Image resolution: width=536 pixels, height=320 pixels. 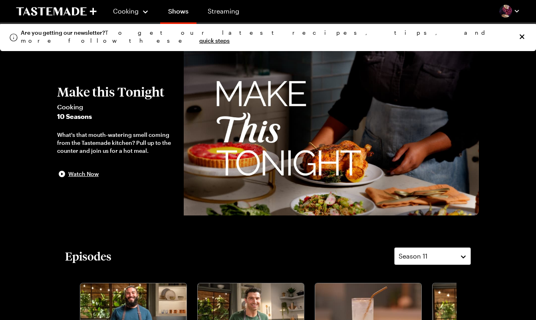 What do you see at coordinates (83, 174) in the screenshot?
I see `span: Watch Now` at bounding box center [83, 174].